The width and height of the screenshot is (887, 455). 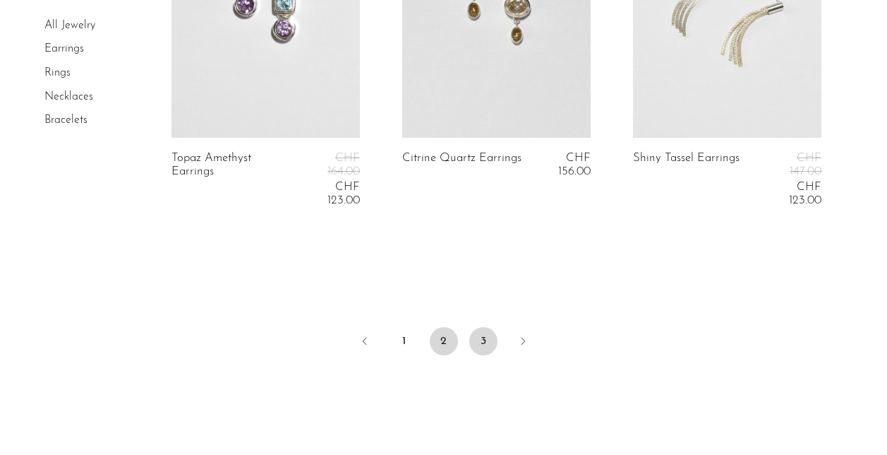 I want to click on a: Citrine Quartz Earrings, so click(x=462, y=164).